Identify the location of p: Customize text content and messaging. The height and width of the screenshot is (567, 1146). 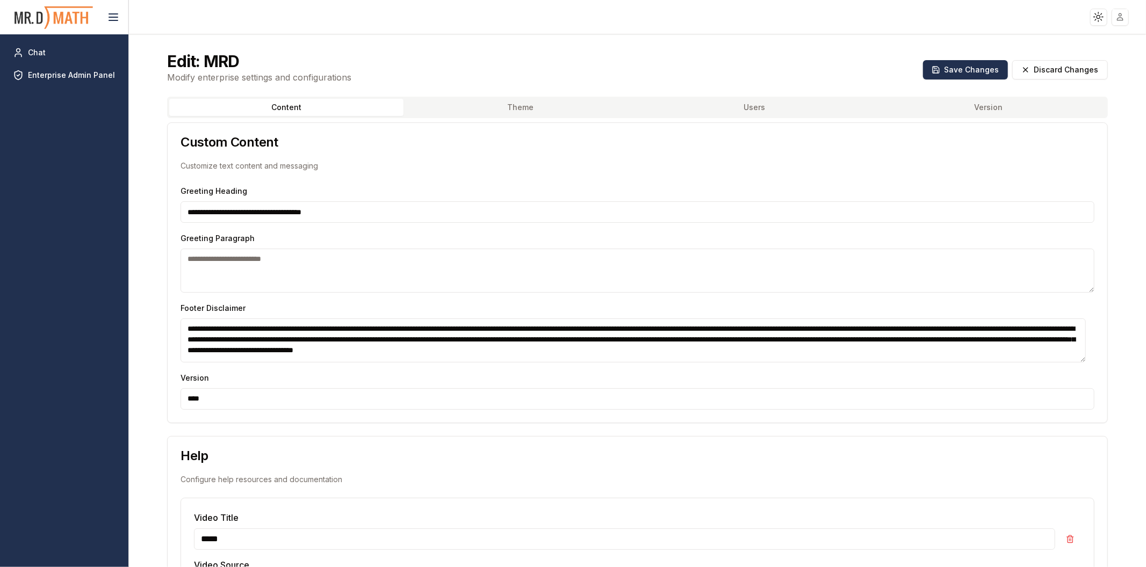
(637, 166).